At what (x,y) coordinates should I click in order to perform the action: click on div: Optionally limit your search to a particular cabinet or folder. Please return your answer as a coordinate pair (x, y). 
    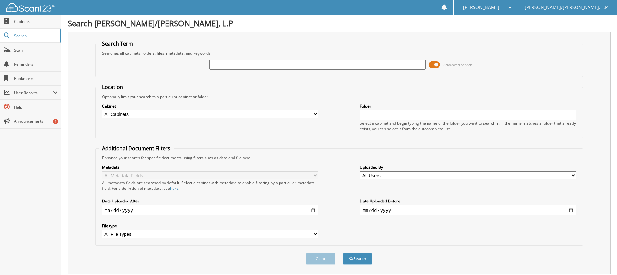
    Looking at the image, I should click on (339, 97).